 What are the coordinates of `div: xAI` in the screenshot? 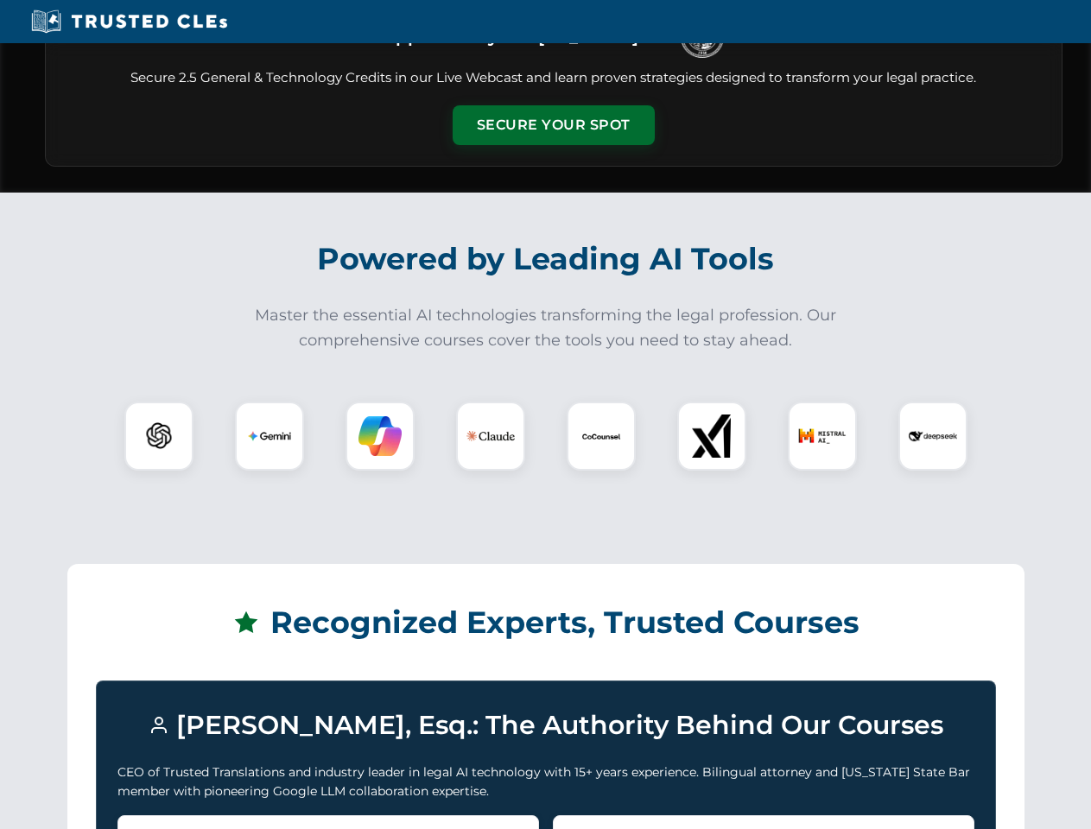 It's located at (712, 436).